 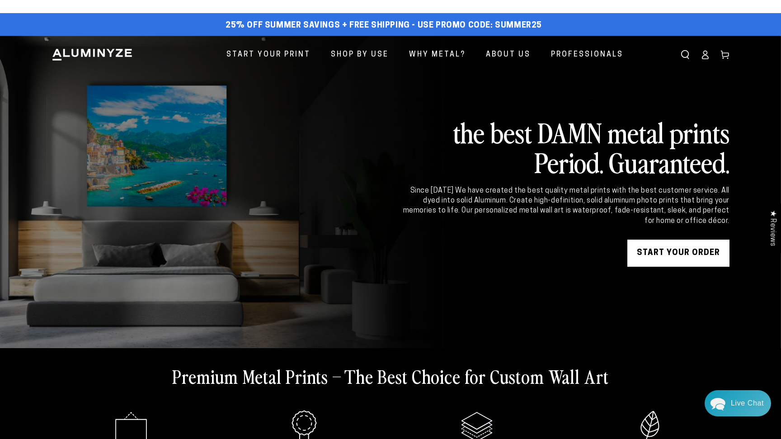 I want to click on h2: the best DAMN metal prints Period. Guaranteed., so click(x=566, y=147).